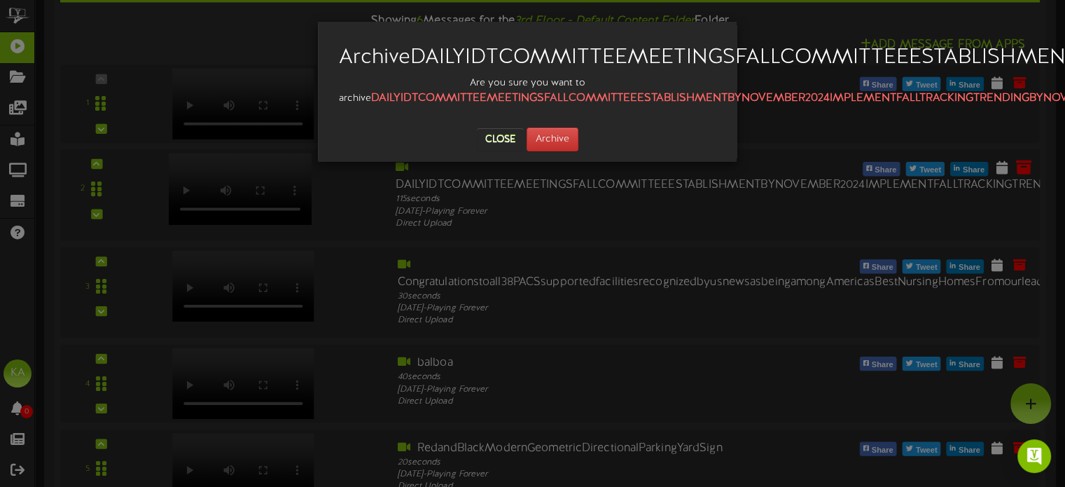 The height and width of the screenshot is (487, 1065). What do you see at coordinates (527, 57) in the screenshot?
I see `h2: Archive DAILYIDTCOMMITTEEMEETINGSFALLCOMMITTEEESTABLISHMENTBYNOVEMBER2024IMPLEMENTFALLTRACKINGTRE...` at bounding box center [527, 57].